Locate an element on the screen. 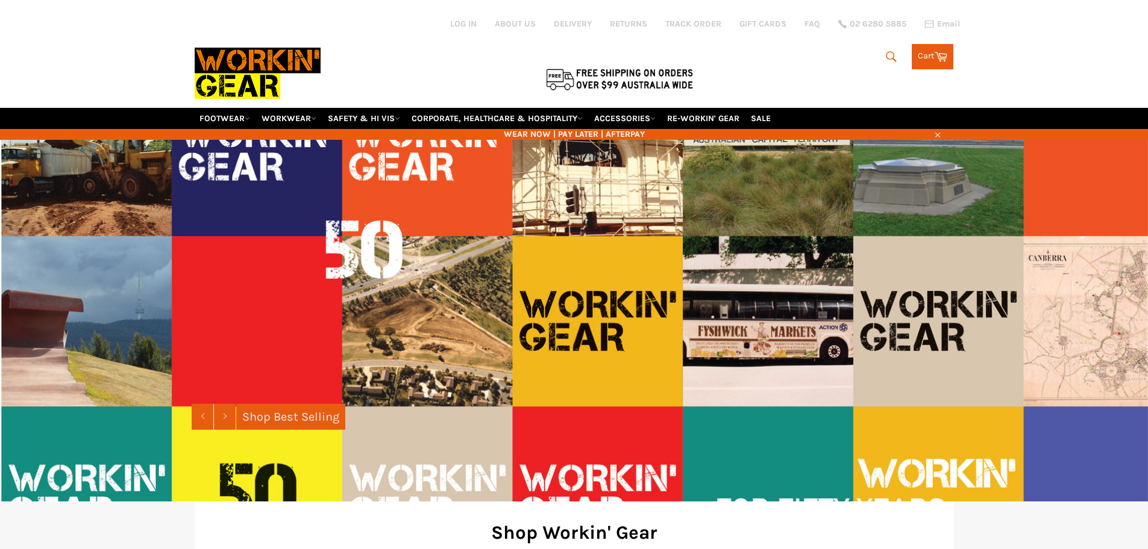 The image size is (1148, 549). a: TRACK ORDER is located at coordinates (693, 24).